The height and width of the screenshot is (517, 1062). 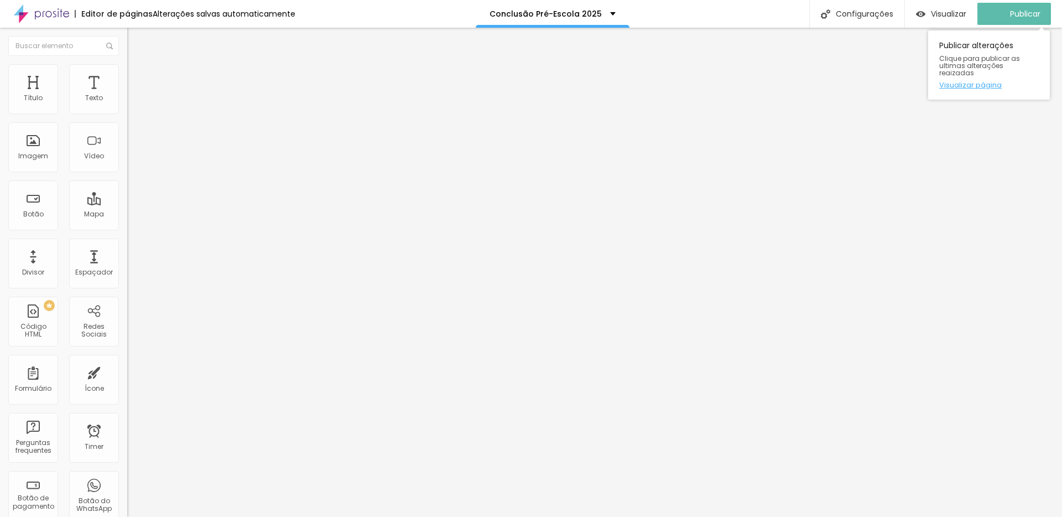 I want to click on div: Texto, so click(x=94, y=98).